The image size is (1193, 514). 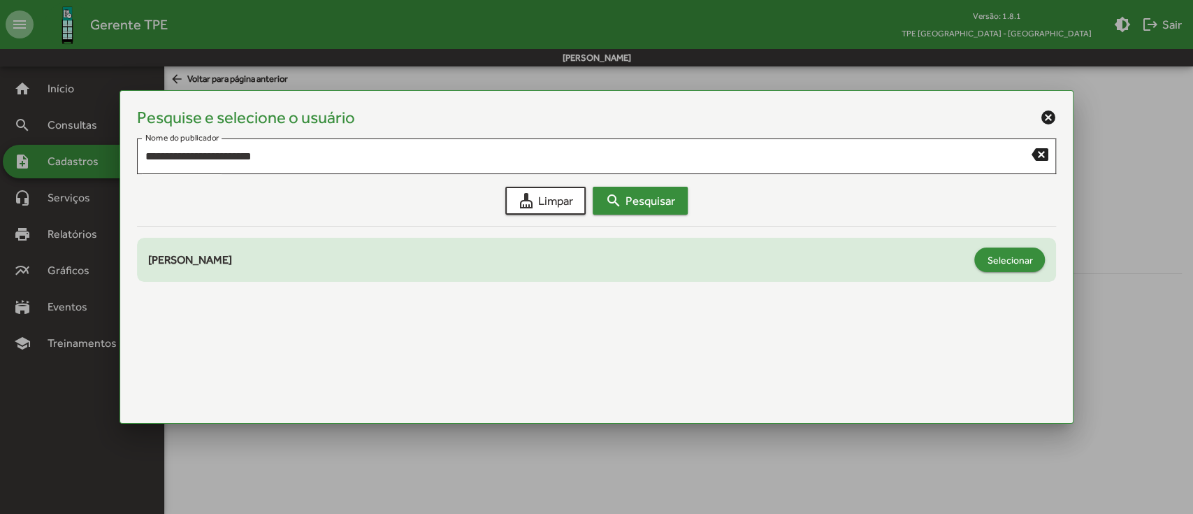 I want to click on mat-icon: backspace, so click(x=1040, y=154).